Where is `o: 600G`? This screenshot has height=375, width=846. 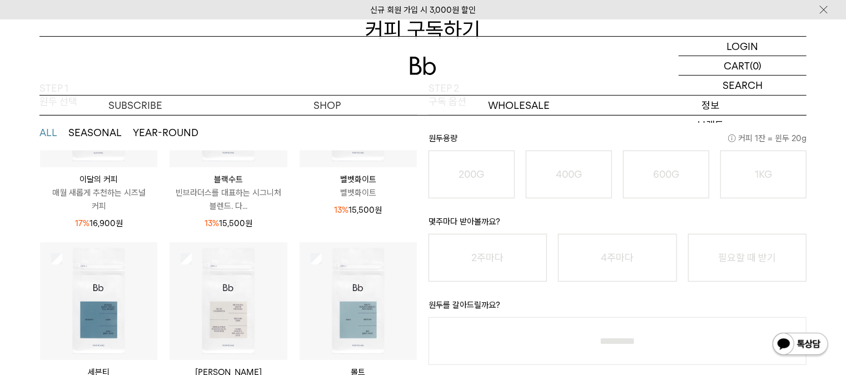 o: 600G is located at coordinates (666, 174).